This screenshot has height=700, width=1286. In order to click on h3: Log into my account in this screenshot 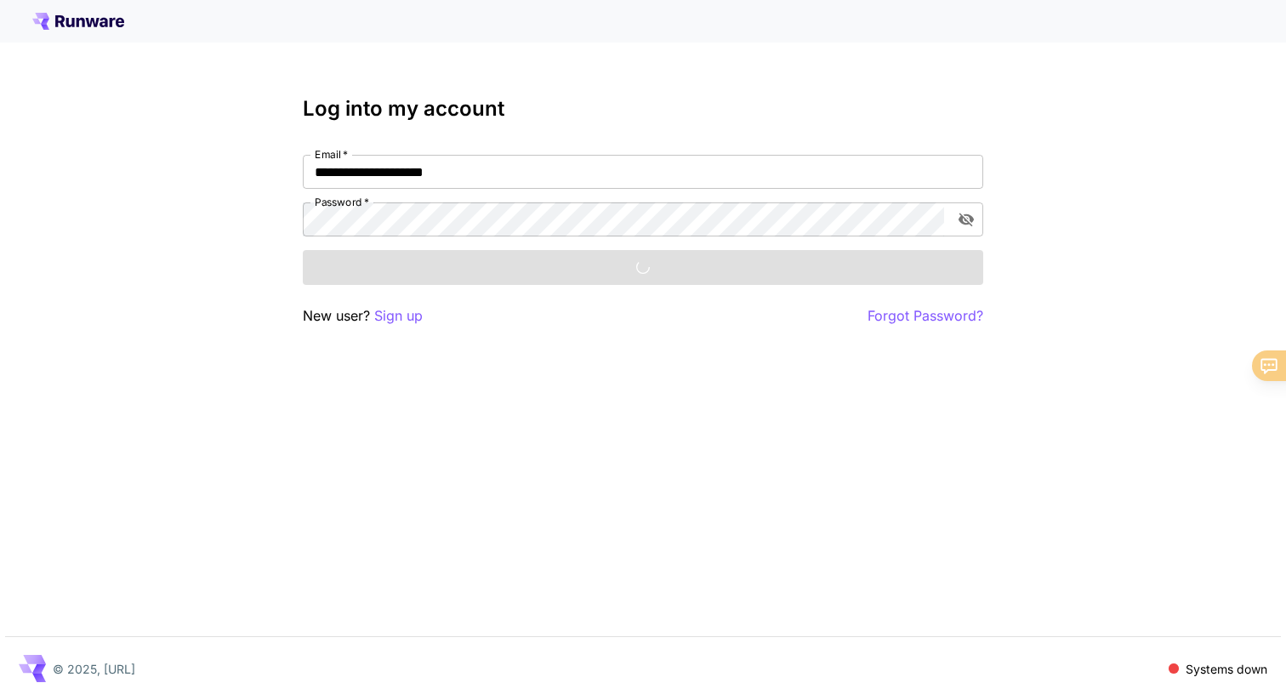, I will do `click(643, 109)`.